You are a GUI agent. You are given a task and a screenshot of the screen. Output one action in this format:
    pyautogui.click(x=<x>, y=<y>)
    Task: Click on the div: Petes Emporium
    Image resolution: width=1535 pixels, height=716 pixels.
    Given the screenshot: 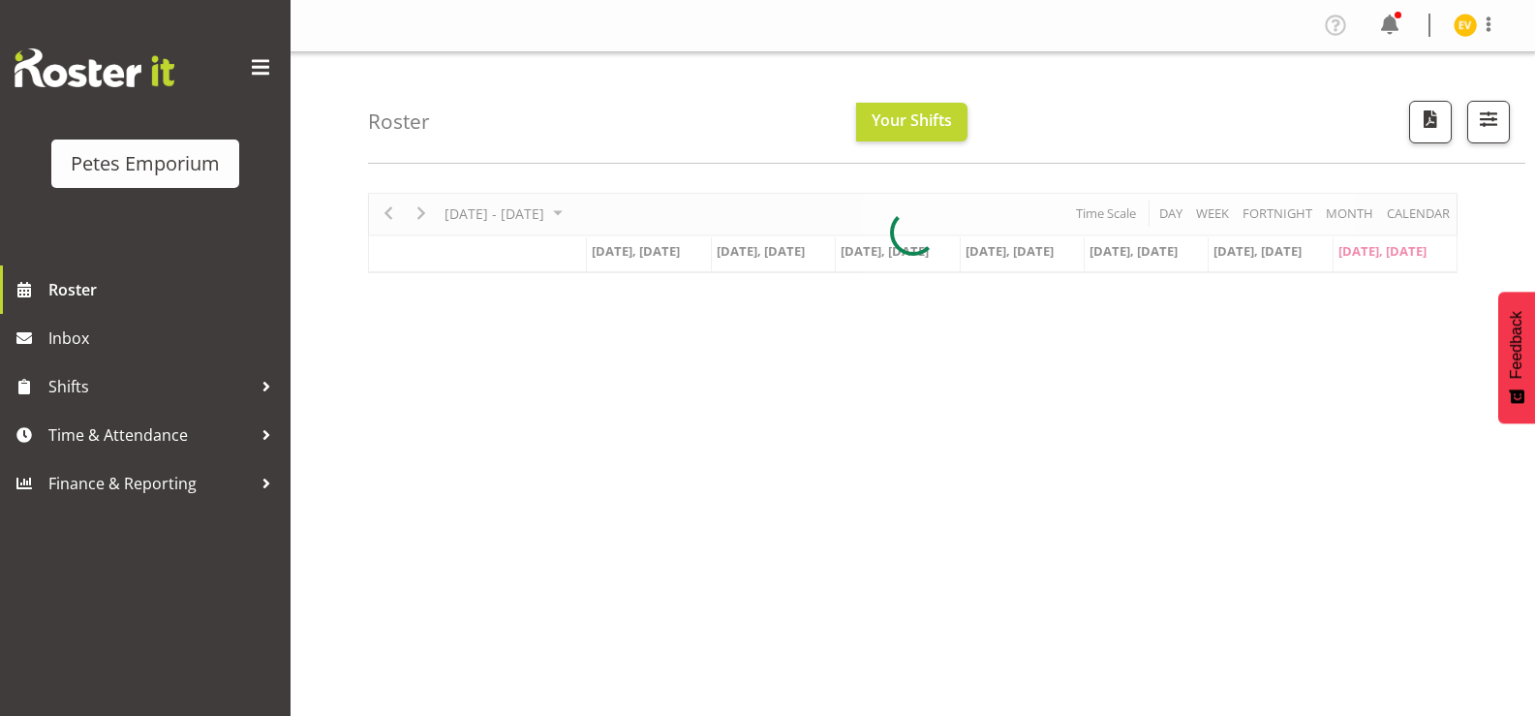 What is the action you would take?
    pyautogui.click(x=145, y=164)
    